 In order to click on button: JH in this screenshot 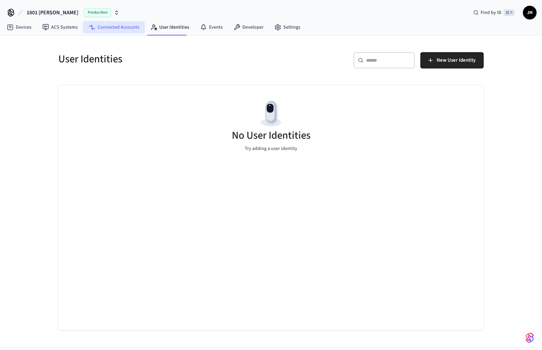, I will do `click(530, 13)`.